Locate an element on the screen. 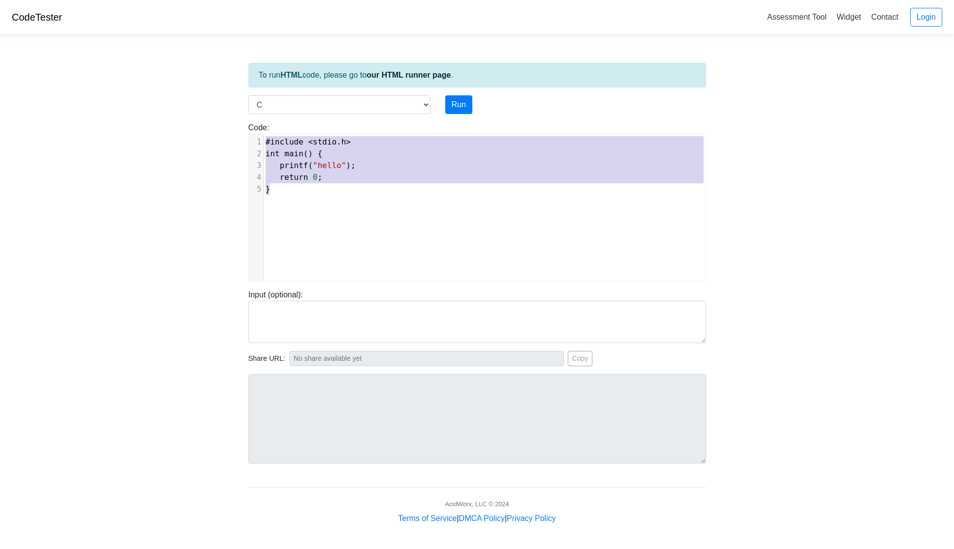 Image resolution: width=954 pixels, height=549 pixels. button: Run is located at coordinates (458, 105).